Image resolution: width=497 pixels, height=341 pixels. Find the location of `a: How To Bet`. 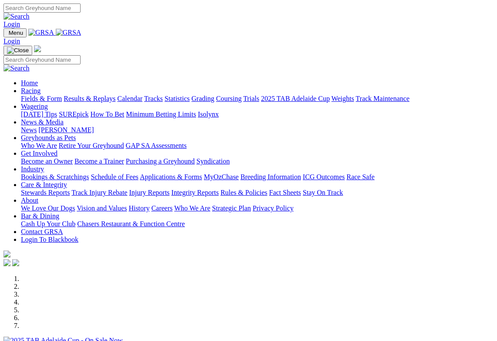

a: How To Bet is located at coordinates (108, 114).